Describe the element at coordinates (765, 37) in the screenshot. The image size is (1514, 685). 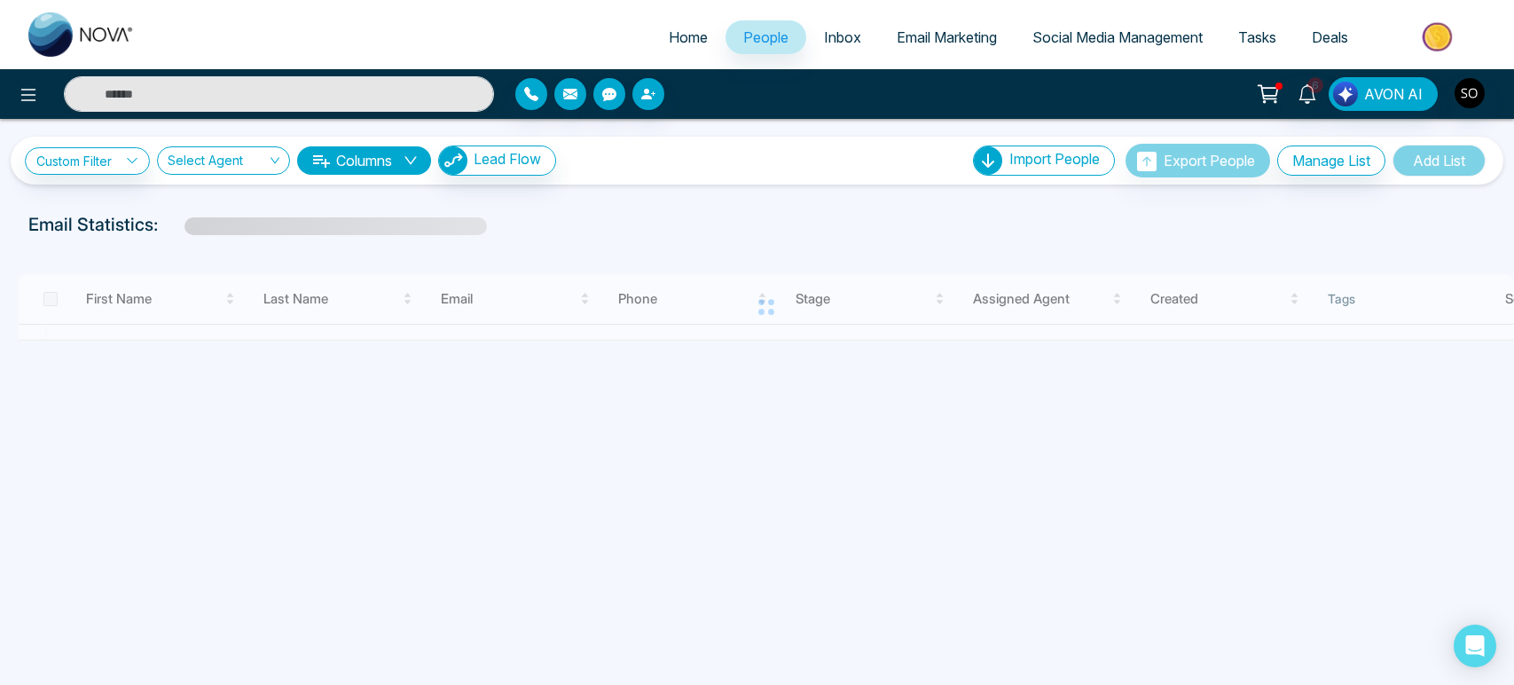
I see `a: People` at that location.